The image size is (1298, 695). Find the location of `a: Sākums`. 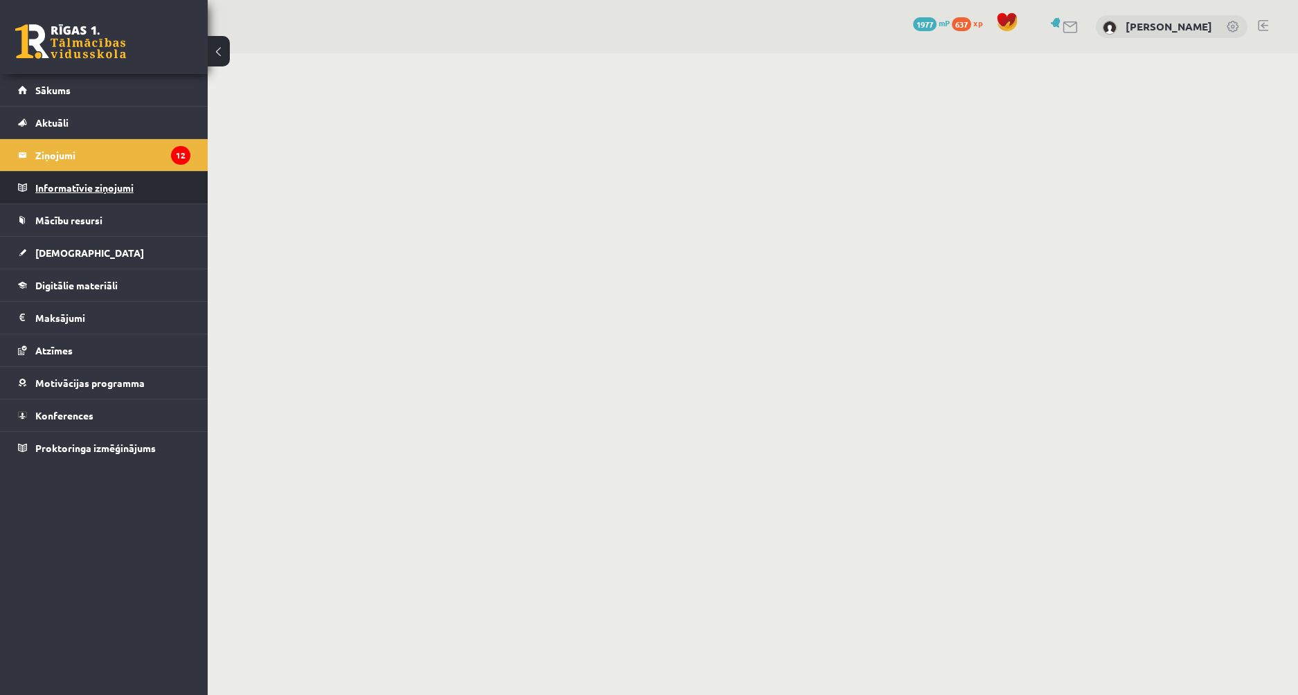

a: Sākums is located at coordinates (104, 90).